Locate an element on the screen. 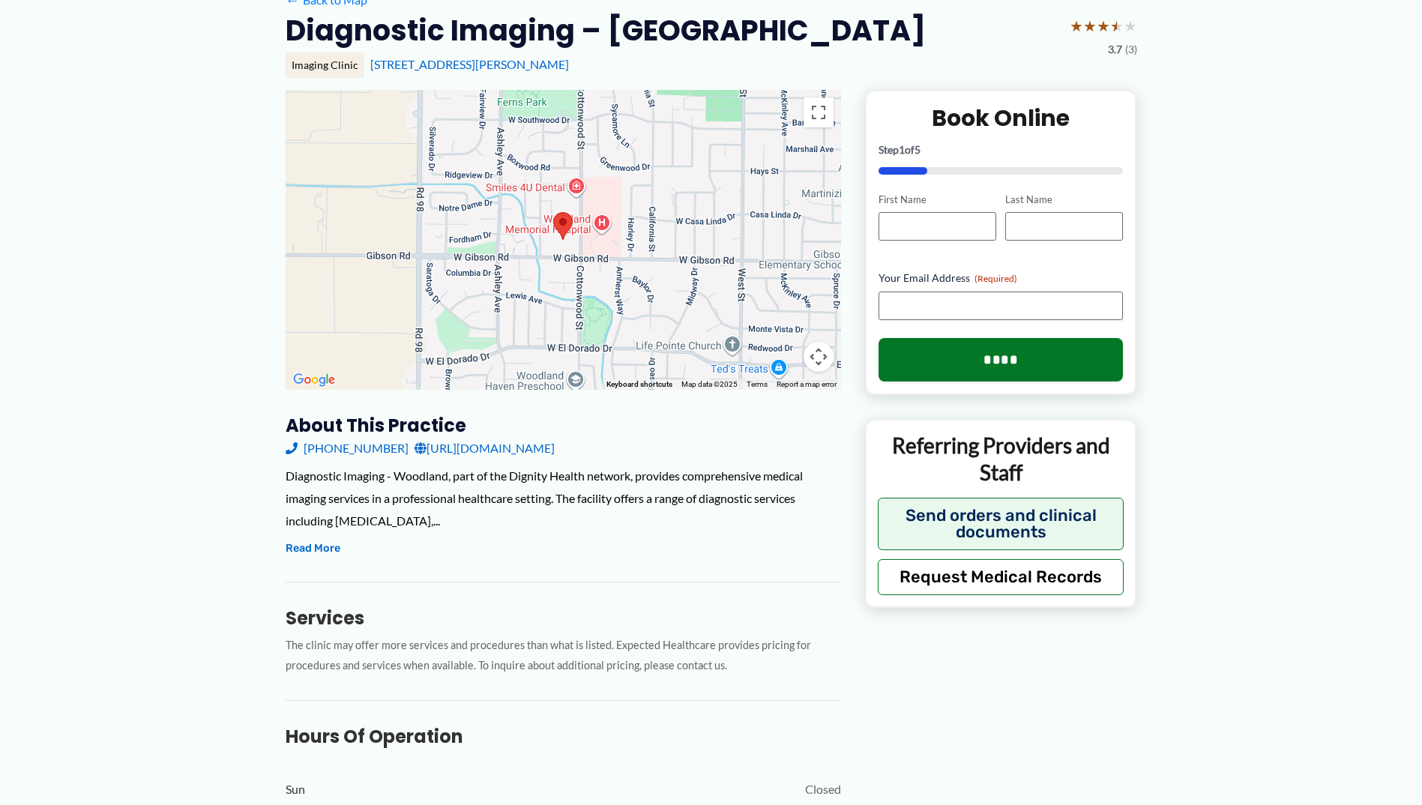 This screenshot has height=805, width=1422. div: Imaging Clinic is located at coordinates (325, 65).